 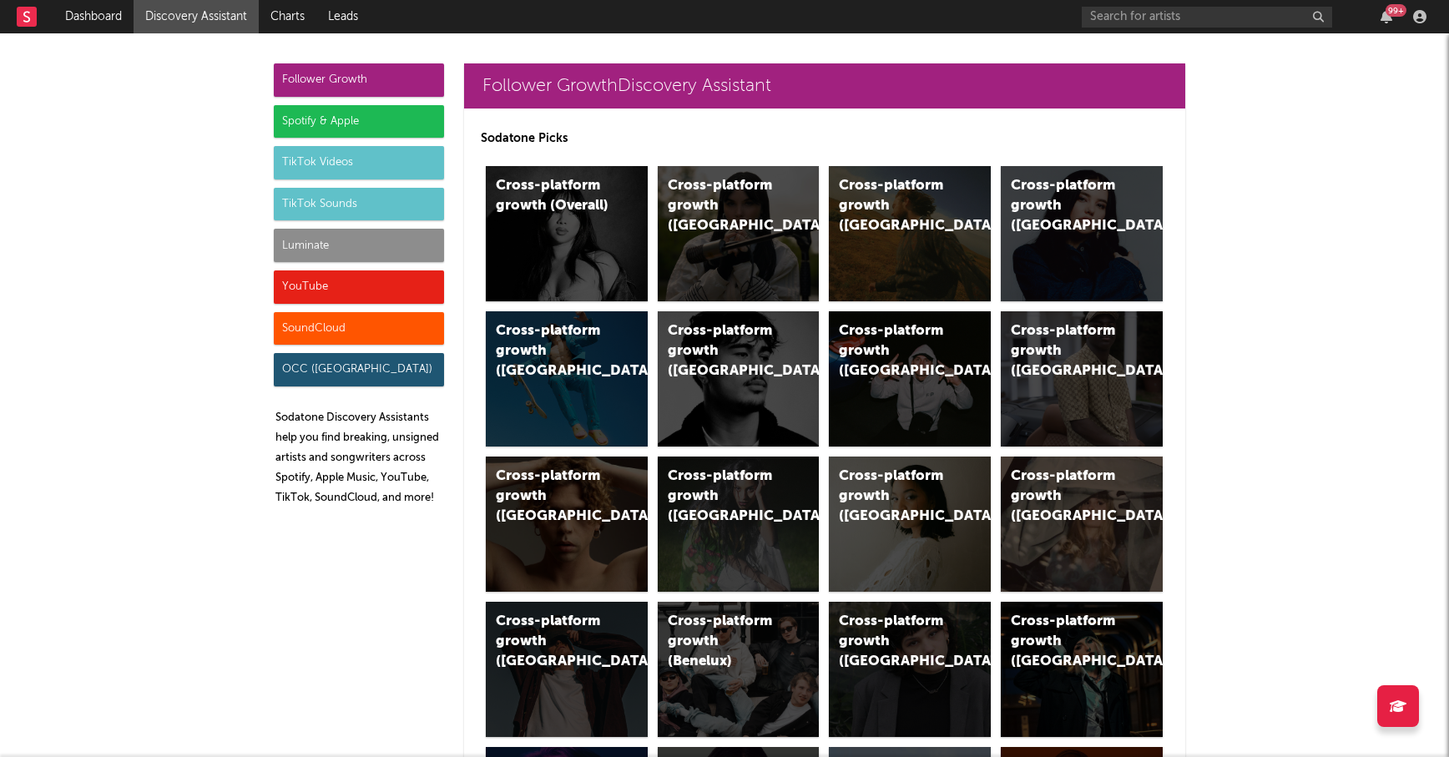 What do you see at coordinates (359, 287) in the screenshot?
I see `div: YouTube` at bounding box center [359, 287].